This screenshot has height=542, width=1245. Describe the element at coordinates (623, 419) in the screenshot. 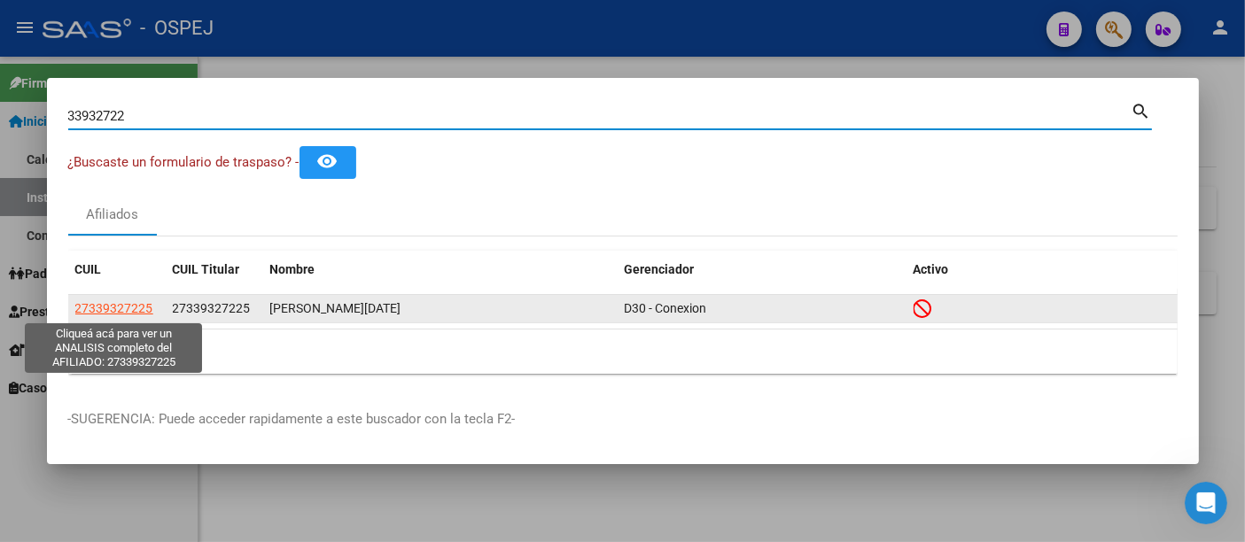

I see `p: -SUGERENCIA: Puede acceder rapidamente a este buscador con la tecla F2-` at that location.